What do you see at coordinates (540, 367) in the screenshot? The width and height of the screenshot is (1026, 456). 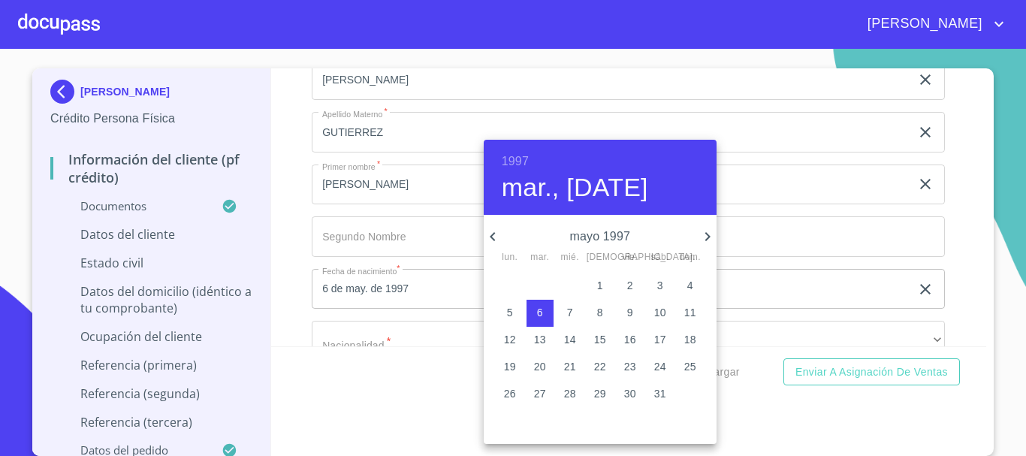 I see `p: 20` at bounding box center [540, 367].